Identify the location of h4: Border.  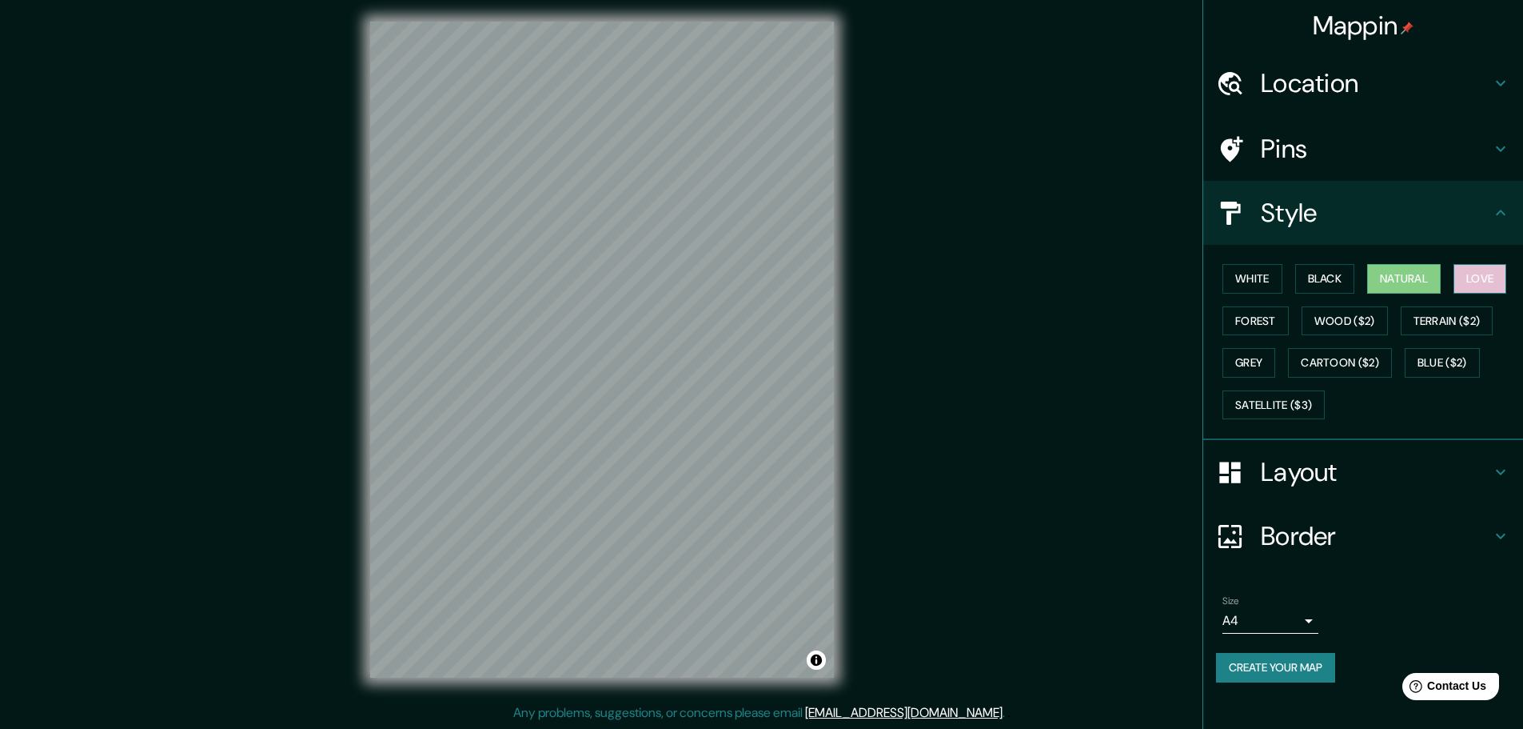
(1376, 536).